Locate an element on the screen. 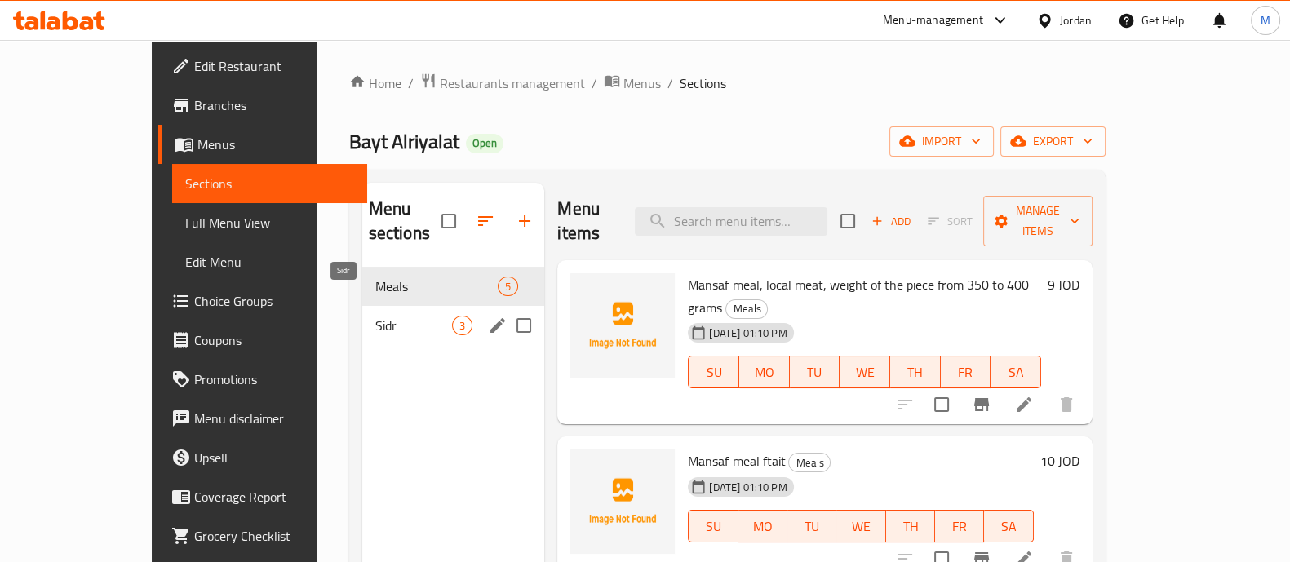  span: Mansaf meal ftait is located at coordinates (736, 461).